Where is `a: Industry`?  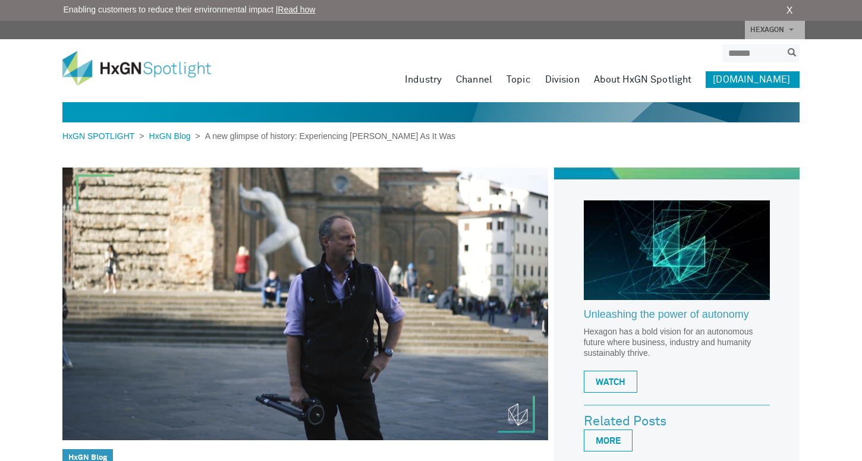
a: Industry is located at coordinates (423, 80).